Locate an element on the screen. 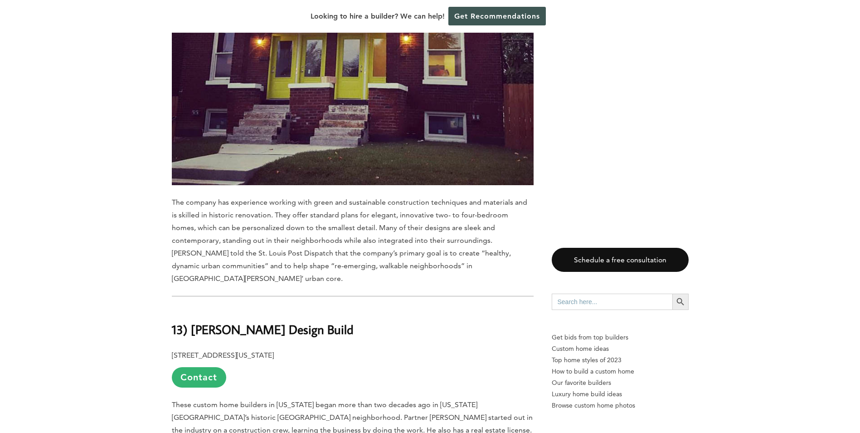 Image resolution: width=860 pixels, height=433 pixels. p: Browse custom home photos is located at coordinates (620, 405).